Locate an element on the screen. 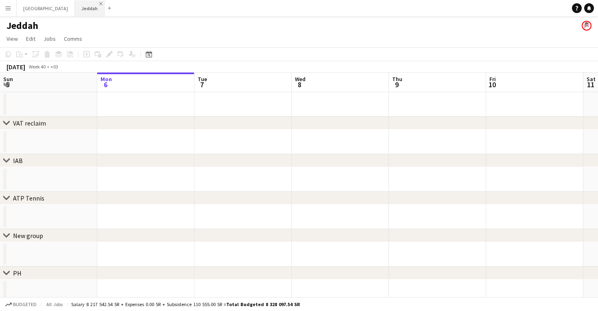 The width and height of the screenshot is (598, 311). div: VAT reclaim is located at coordinates (29, 123).